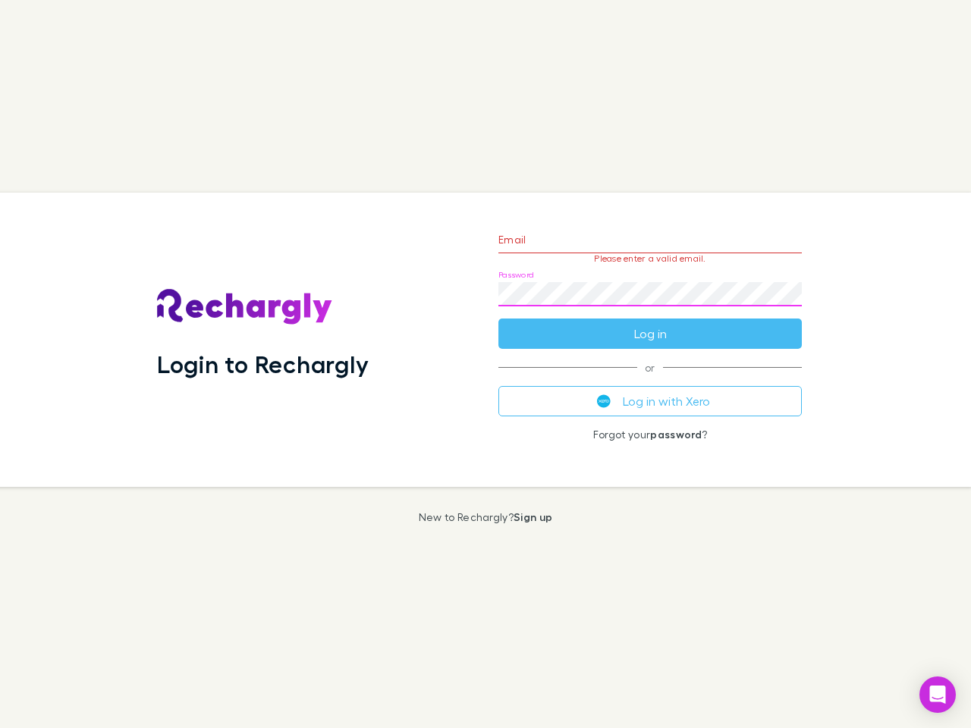 This screenshot has width=971, height=728. Describe the element at coordinates (485, 517) in the screenshot. I see `p: New to Rechargly?` at that location.